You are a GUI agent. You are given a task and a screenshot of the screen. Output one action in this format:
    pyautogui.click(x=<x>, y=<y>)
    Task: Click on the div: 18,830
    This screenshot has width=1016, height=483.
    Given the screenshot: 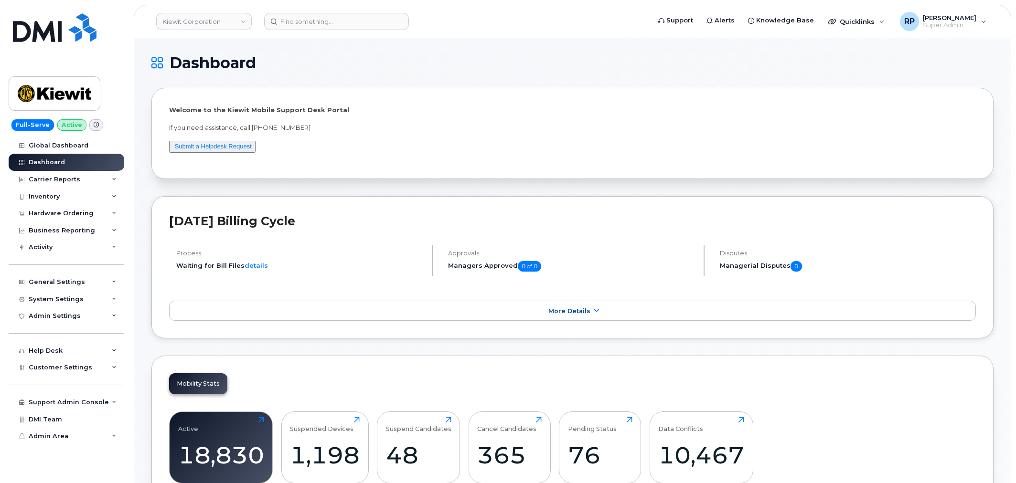 What is the action you would take?
    pyautogui.click(x=221, y=455)
    